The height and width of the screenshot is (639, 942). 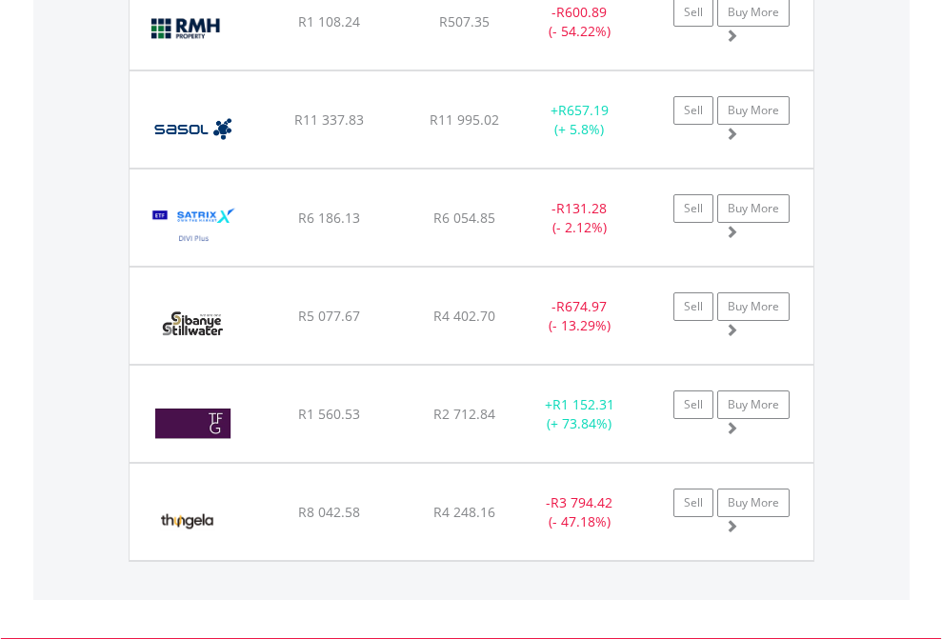 What do you see at coordinates (583, 109) in the screenshot?
I see `span: R657.19` at bounding box center [583, 109].